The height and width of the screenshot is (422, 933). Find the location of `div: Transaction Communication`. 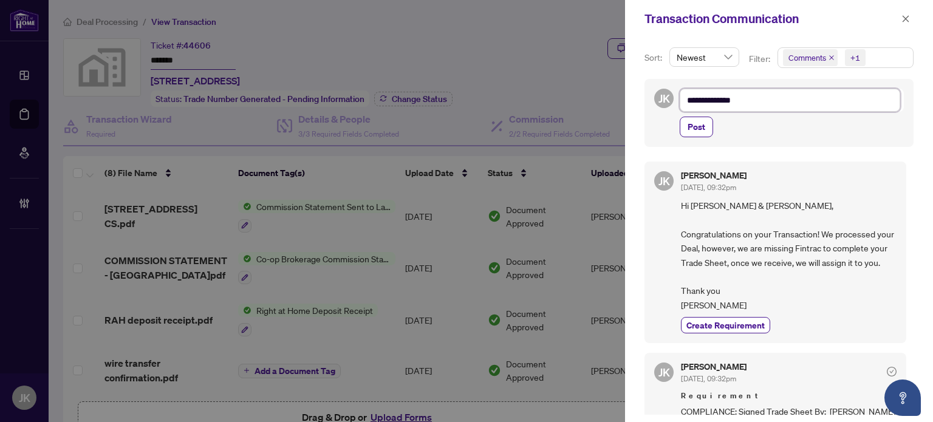

div: Transaction Communication is located at coordinates (771, 19).